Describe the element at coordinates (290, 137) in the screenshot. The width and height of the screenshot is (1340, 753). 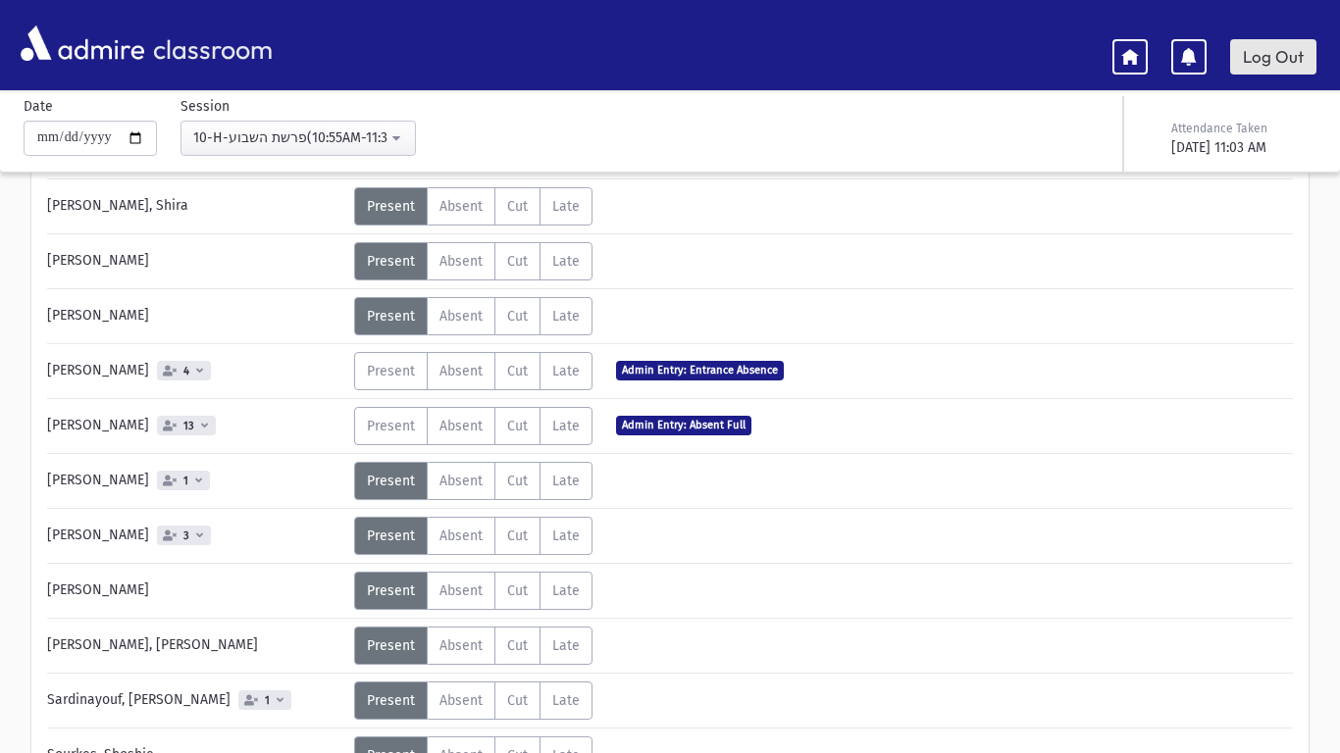
I see `div: 10-H-פרשת השבוע(10:55AM-11:38AM)` at that location.